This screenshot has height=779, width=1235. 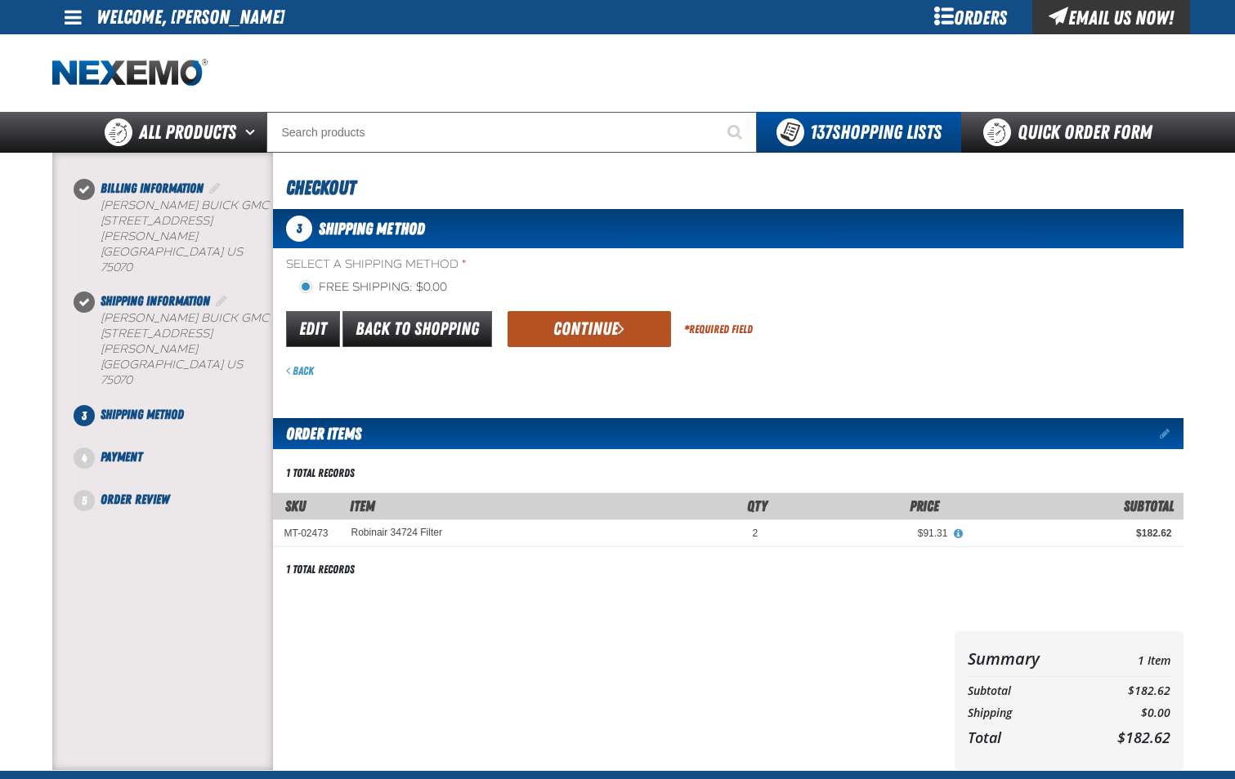 What do you see at coordinates (295, 506) in the screenshot?
I see `span: SKU` at bounding box center [295, 506].